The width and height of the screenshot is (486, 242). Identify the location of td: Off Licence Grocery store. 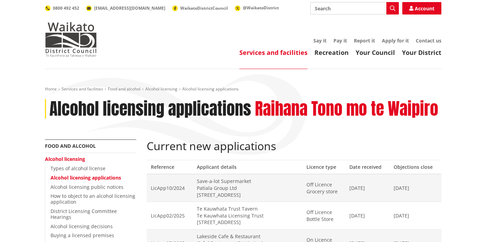
(324, 188).